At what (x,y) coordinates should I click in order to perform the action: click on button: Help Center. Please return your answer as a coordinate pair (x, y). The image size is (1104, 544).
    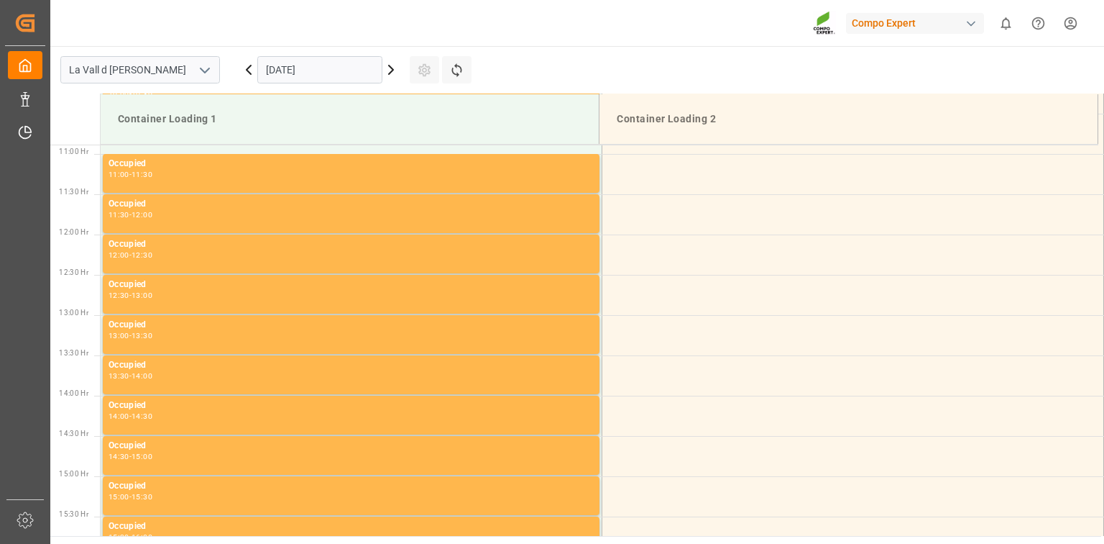
    Looking at the image, I should click on (1038, 23).